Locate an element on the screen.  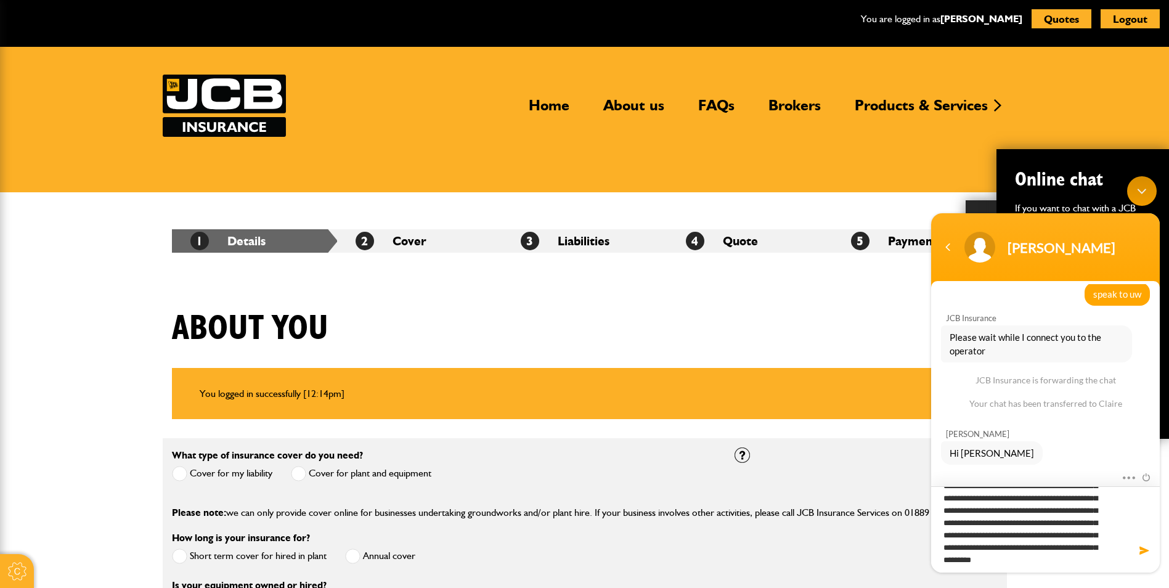
li: Liabilities is located at coordinates (585, 241).